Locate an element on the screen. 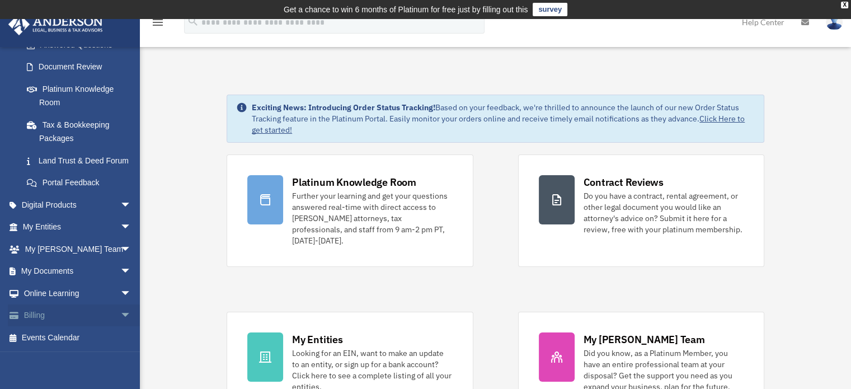 The image size is (851, 389). a: Billingarrow_drop_down is located at coordinates (78, 315).